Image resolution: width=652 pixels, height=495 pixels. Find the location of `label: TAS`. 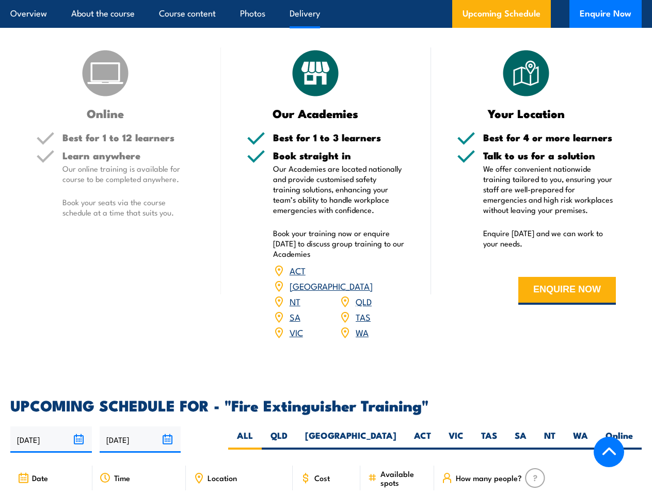

label: TAS is located at coordinates (489, 440).